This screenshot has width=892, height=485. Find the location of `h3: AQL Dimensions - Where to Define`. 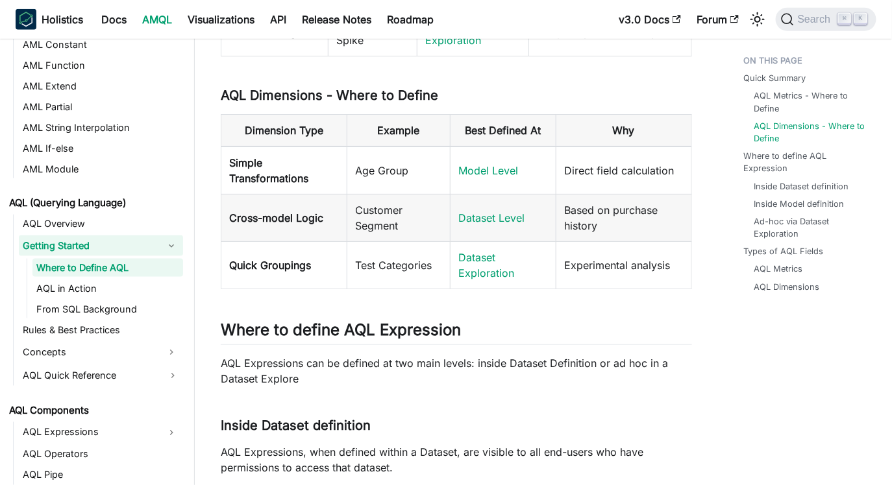

h3: AQL Dimensions - Where to Define is located at coordinates (456, 95).